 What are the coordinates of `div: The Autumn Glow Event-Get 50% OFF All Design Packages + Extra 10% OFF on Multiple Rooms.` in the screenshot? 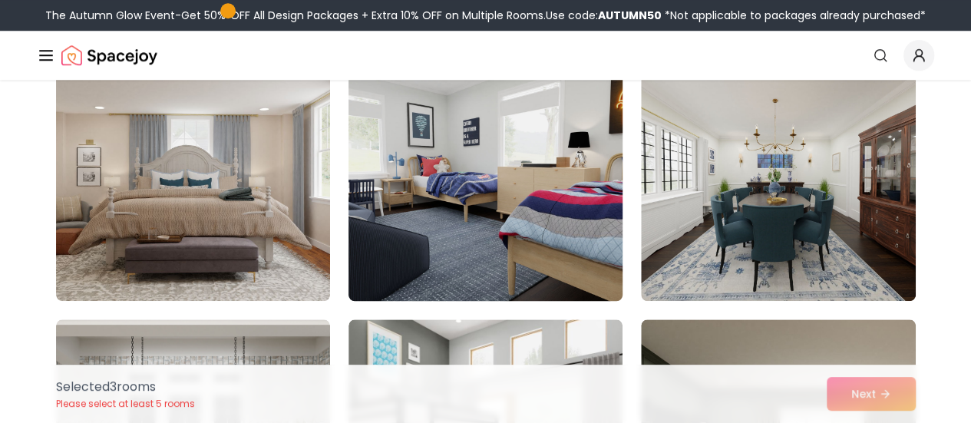 It's located at (485, 15).